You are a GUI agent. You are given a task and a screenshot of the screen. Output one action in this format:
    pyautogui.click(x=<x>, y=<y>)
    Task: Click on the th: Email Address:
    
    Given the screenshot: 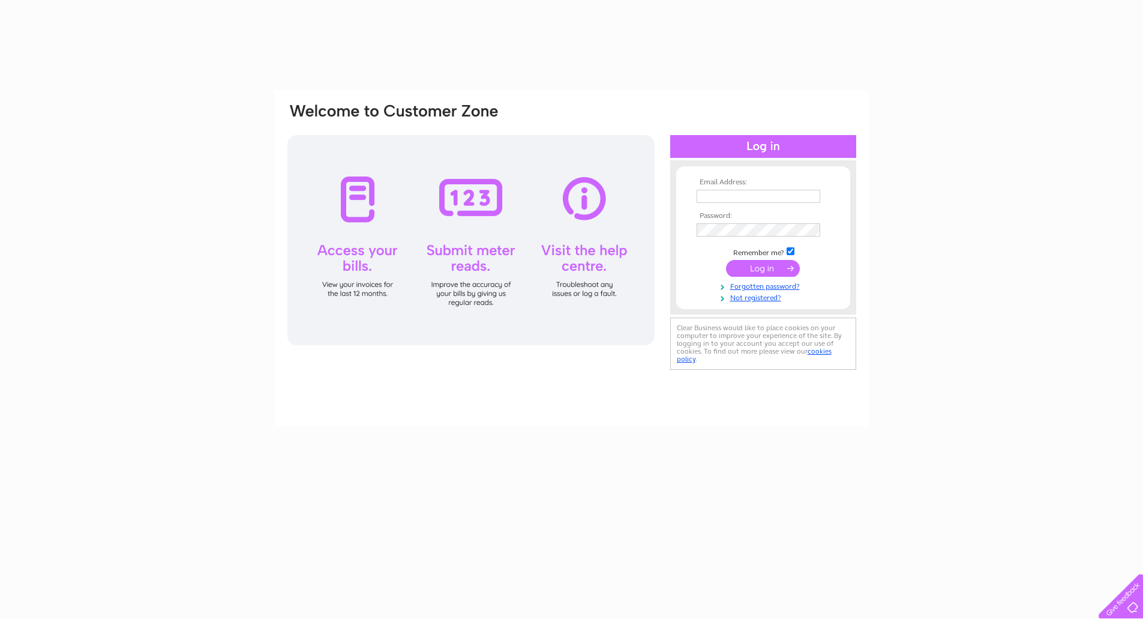 What is the action you would take?
    pyautogui.click(x=763, y=182)
    